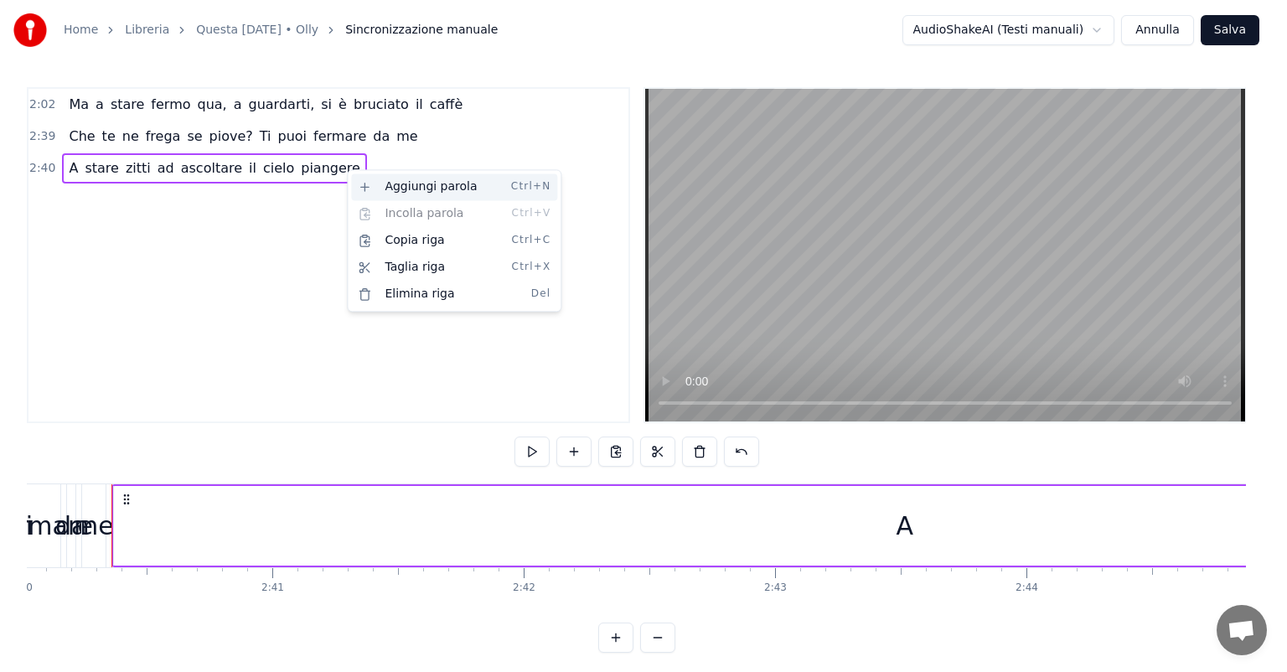 The image size is (1287, 672). What do you see at coordinates (454, 294) in the screenshot?
I see `div: Elimina riga` at bounding box center [454, 294].